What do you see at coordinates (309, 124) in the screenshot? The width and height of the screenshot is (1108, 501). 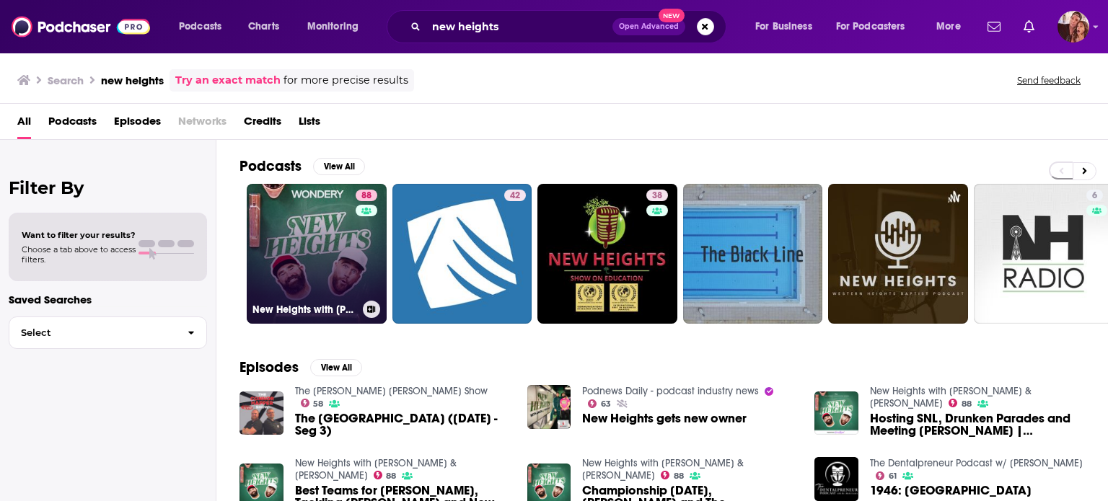 I see `a: Lists` at bounding box center [309, 124].